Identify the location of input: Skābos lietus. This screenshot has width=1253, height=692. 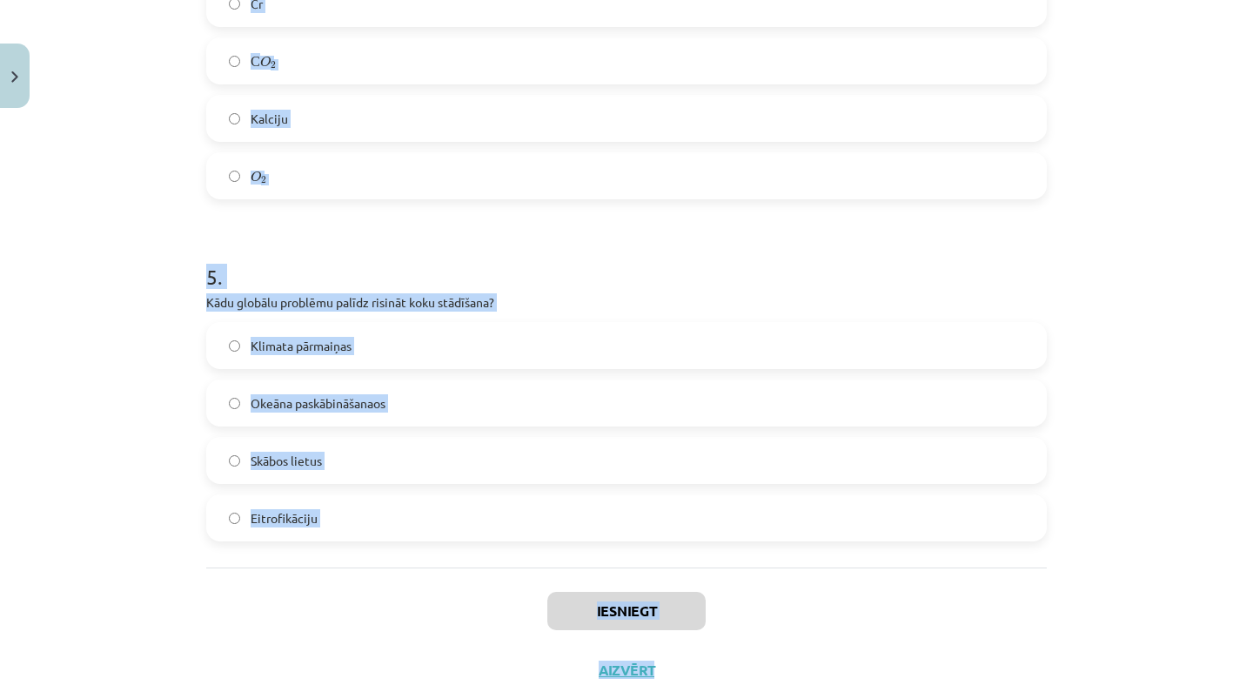
(234, 460).